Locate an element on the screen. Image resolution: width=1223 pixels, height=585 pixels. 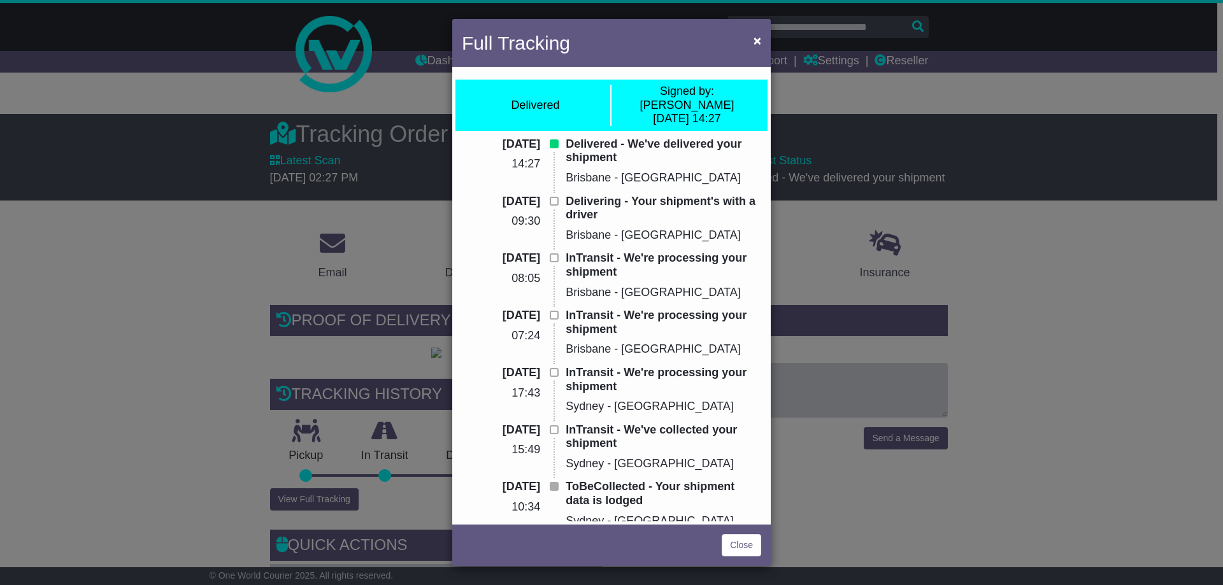
a: Close is located at coordinates (741, 545).